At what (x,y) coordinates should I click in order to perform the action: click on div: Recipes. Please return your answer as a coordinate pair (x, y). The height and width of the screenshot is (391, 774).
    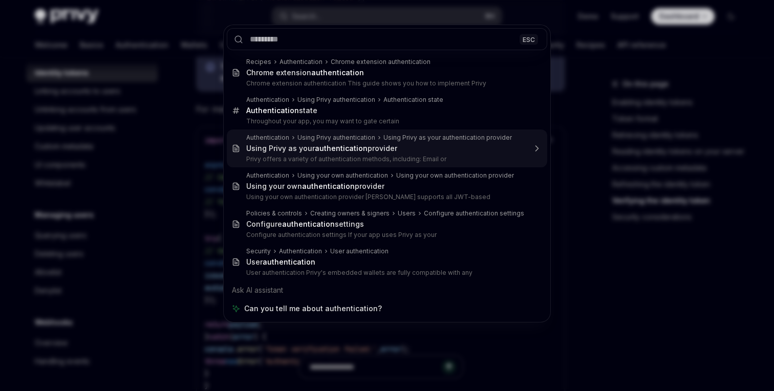
    Looking at the image, I should click on (259, 62).